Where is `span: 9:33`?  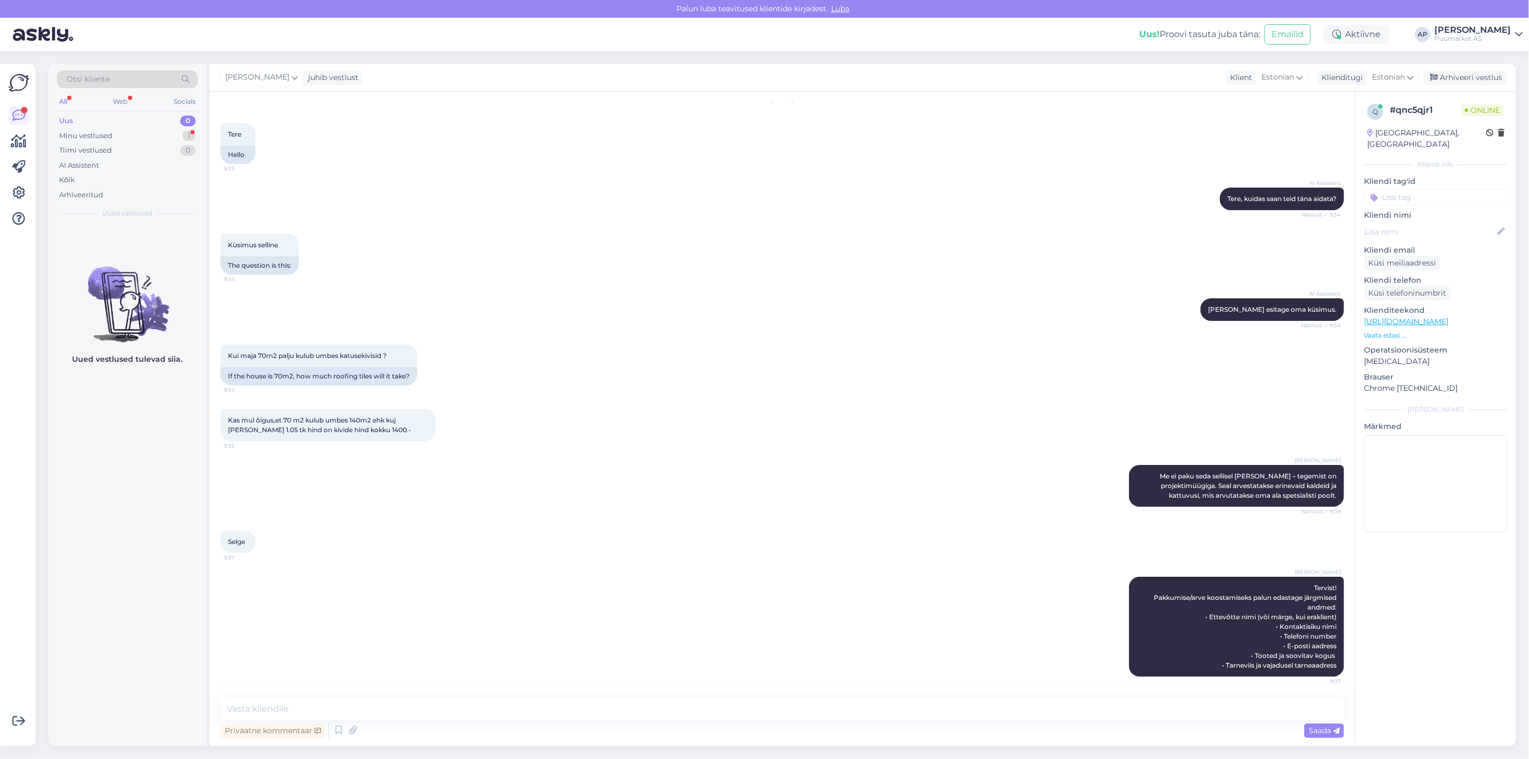 span: 9:33 is located at coordinates (244, 168).